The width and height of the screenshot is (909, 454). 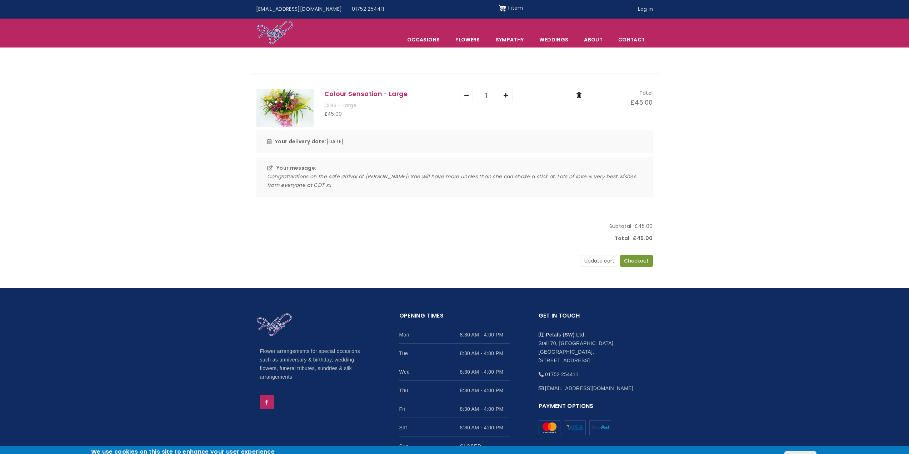 I want to click on img: Colour Sensation, so click(x=285, y=108).